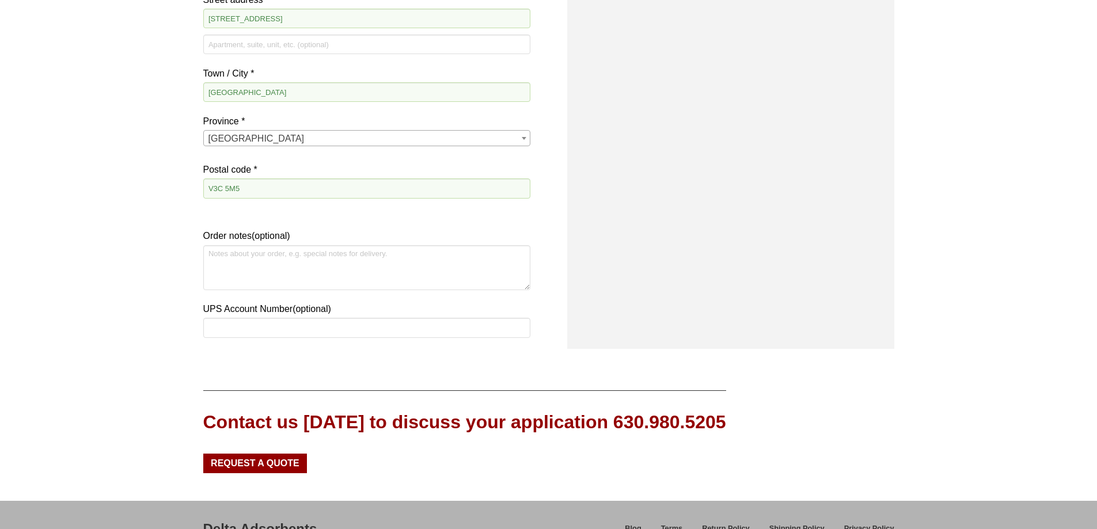 The width and height of the screenshot is (1097, 529). Describe the element at coordinates (255, 464) in the screenshot. I see `a: Request a Quote` at that location.